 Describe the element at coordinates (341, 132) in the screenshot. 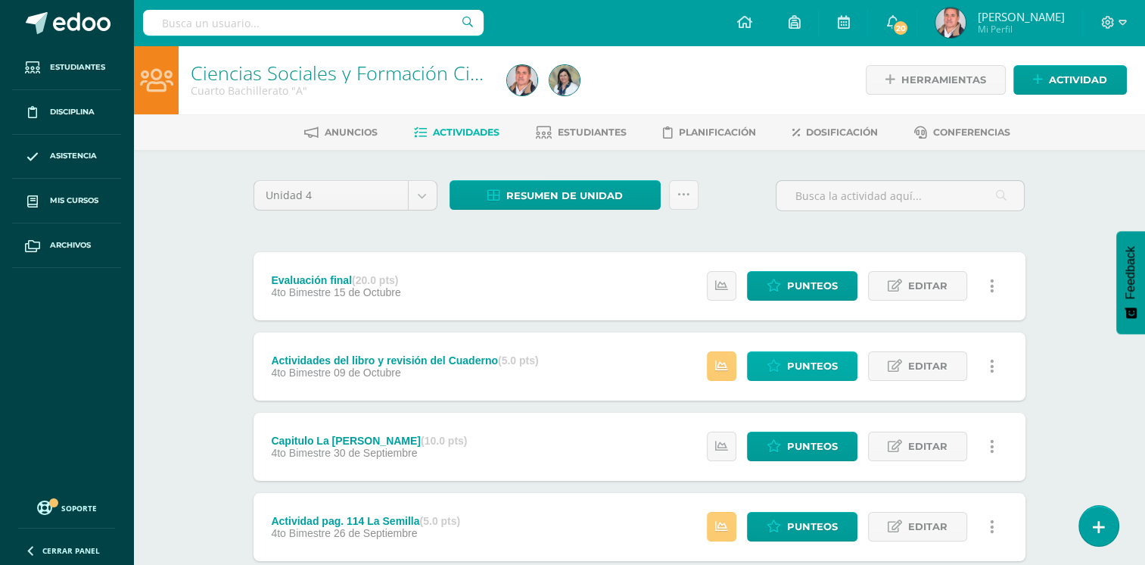

I see `a: Anuncios` at that location.